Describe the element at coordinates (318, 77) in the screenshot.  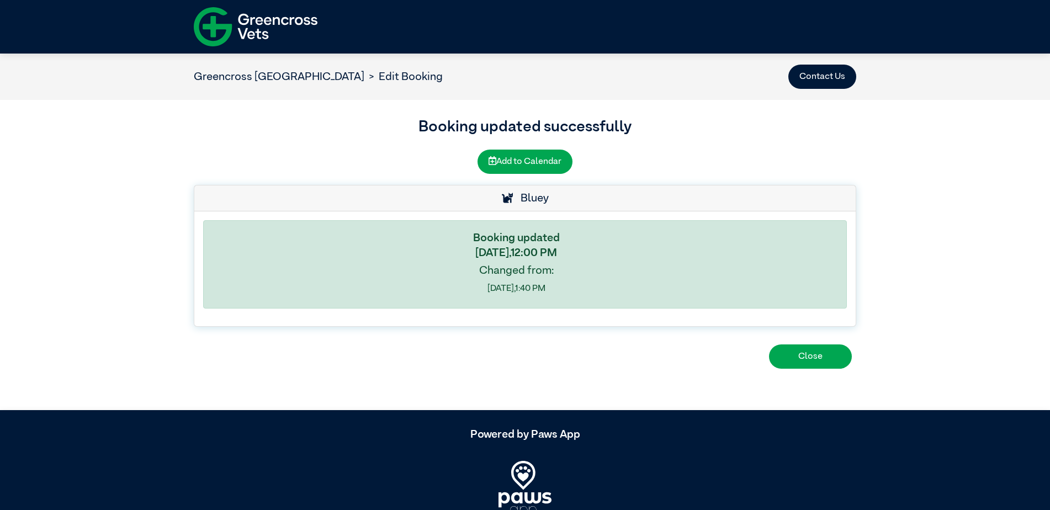
I see `nav: breadcrumb` at that location.